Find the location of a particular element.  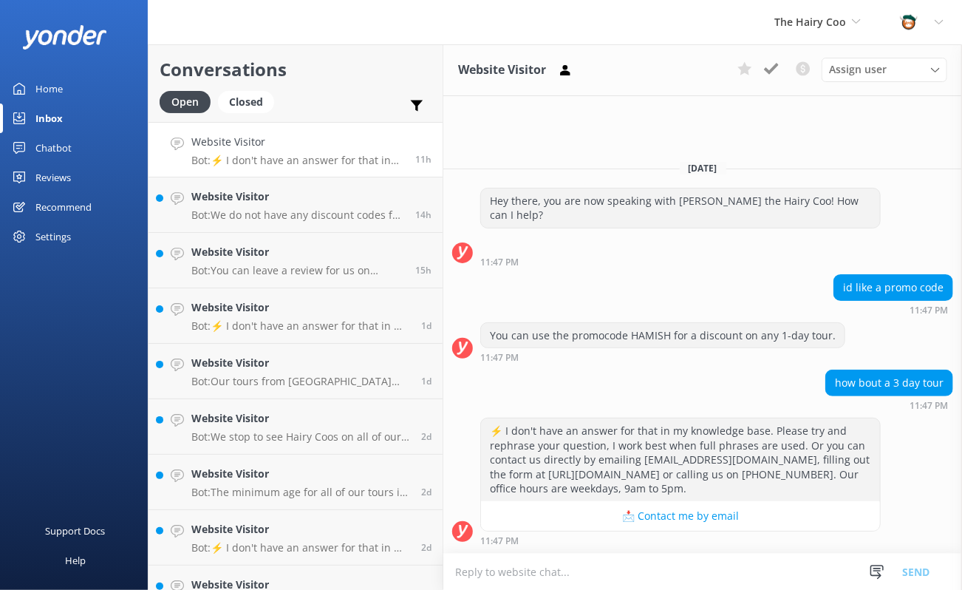

div: Inbox is located at coordinates (49, 118).